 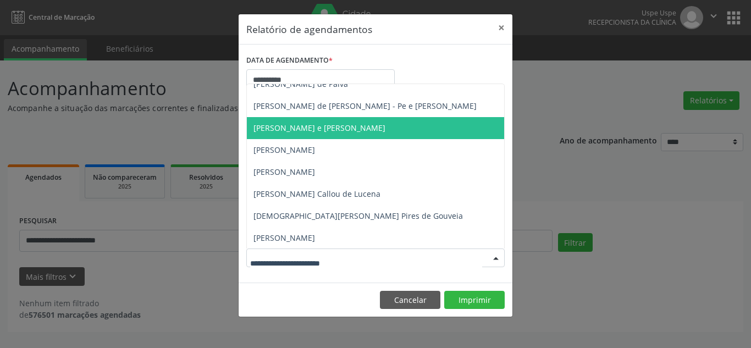 What do you see at coordinates (309, 29) in the screenshot?
I see `h5: Relatório de agendamentos` at bounding box center [309, 29].